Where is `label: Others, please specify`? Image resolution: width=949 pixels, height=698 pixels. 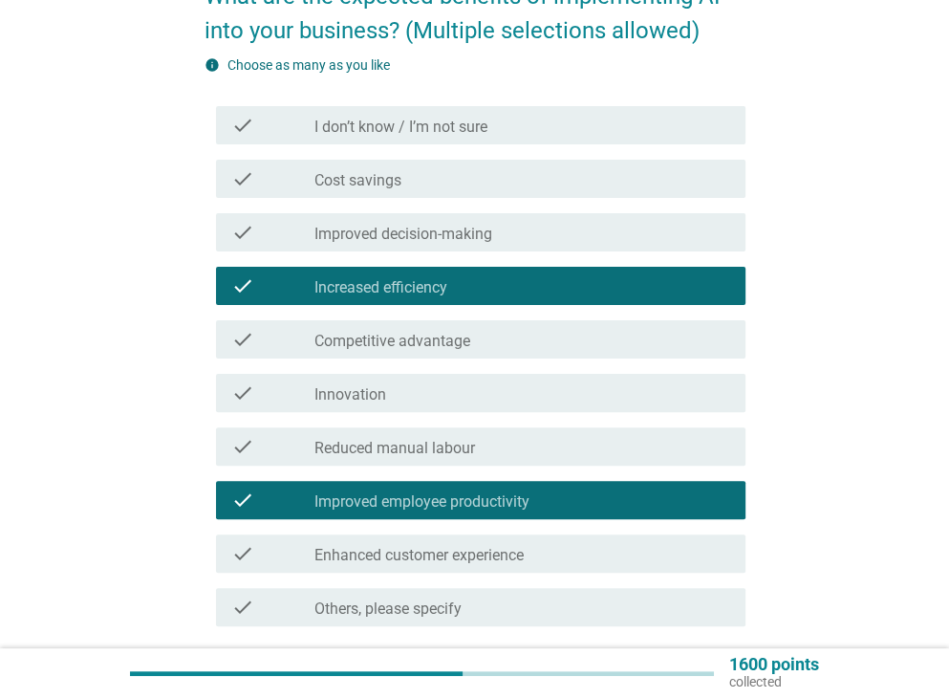 label: Others, please specify is located at coordinates (388, 609).